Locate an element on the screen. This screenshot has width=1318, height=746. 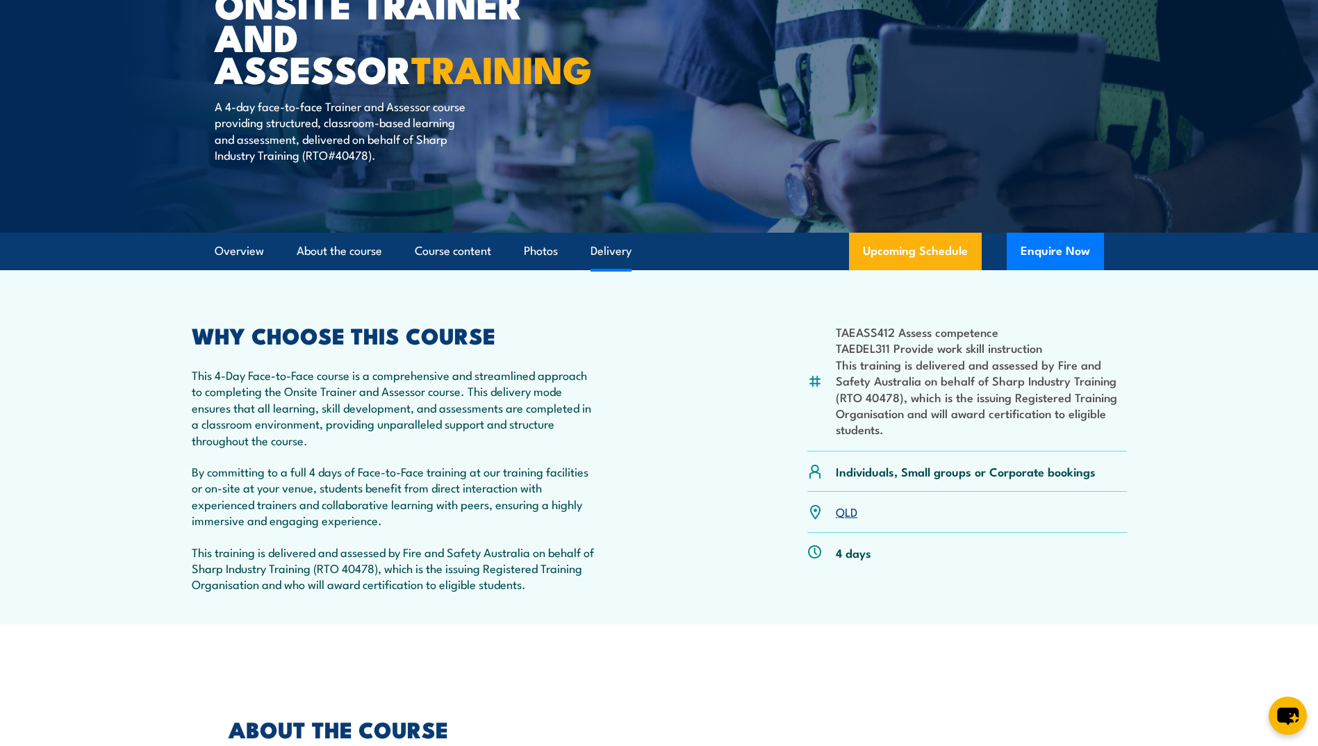
li: TAEDEL311 Provide work skill instruction is located at coordinates (981, 347).